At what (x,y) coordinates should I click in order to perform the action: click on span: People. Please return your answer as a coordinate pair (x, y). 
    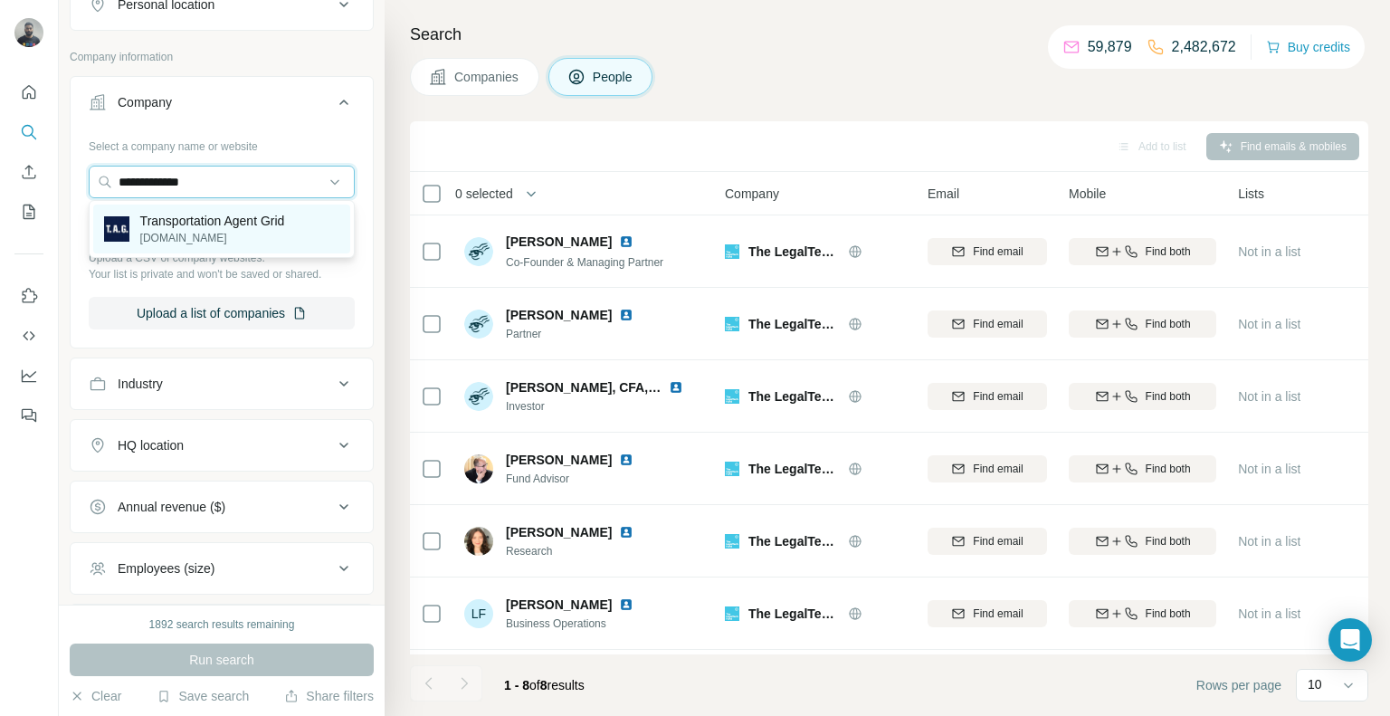
    Looking at the image, I should click on (613, 77).